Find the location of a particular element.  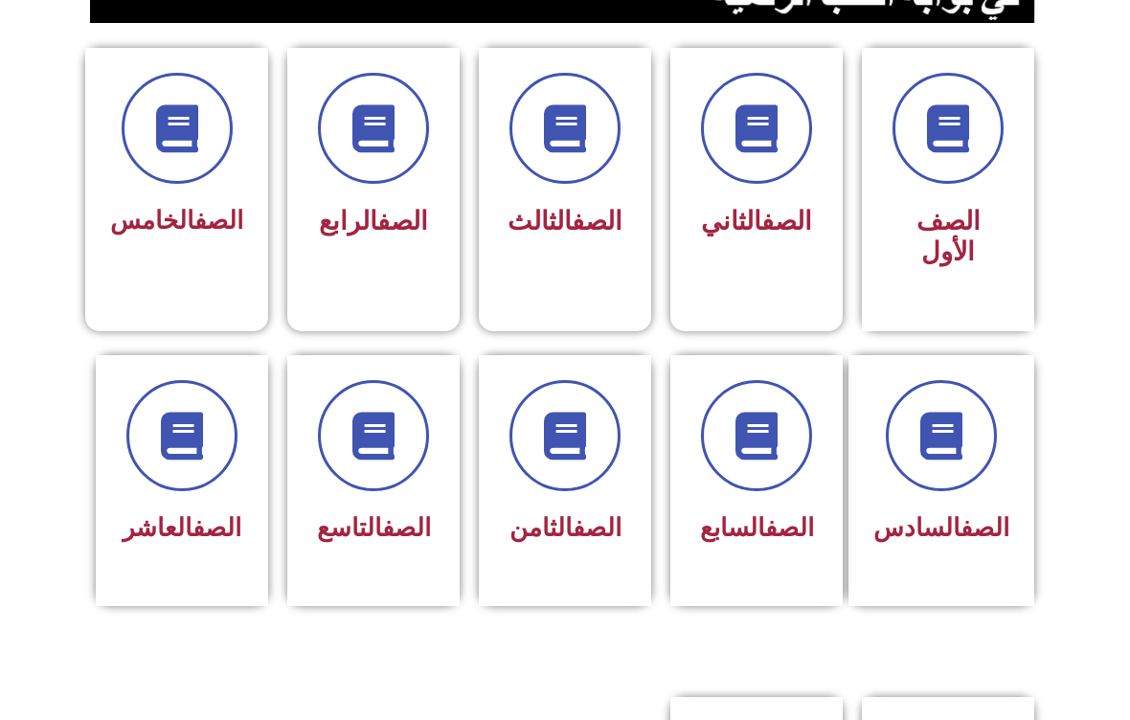

span: الخامس is located at coordinates (176, 220).